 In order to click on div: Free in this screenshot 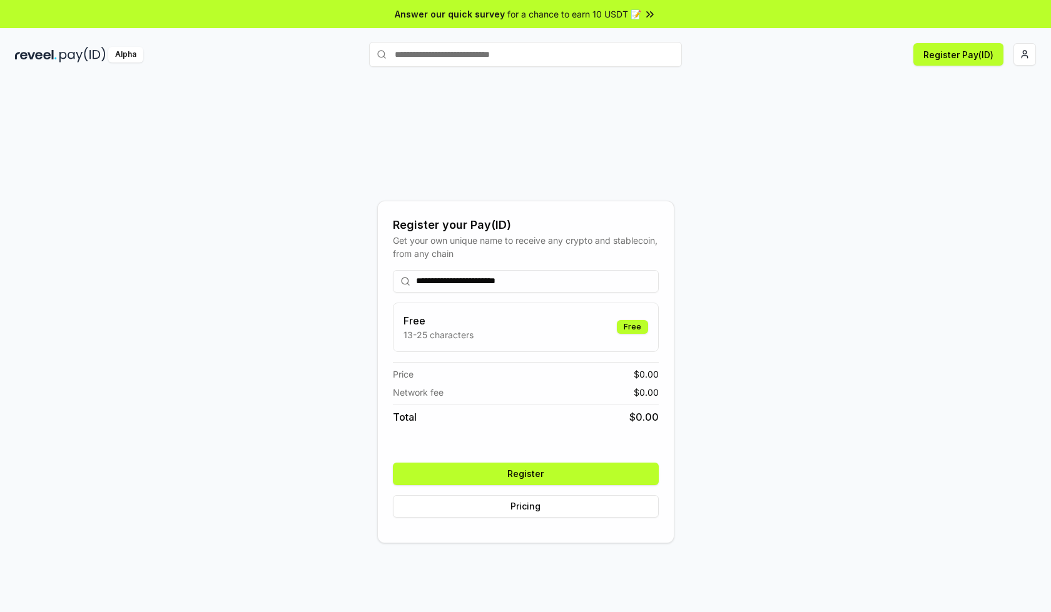, I will do `click(632, 327)`.